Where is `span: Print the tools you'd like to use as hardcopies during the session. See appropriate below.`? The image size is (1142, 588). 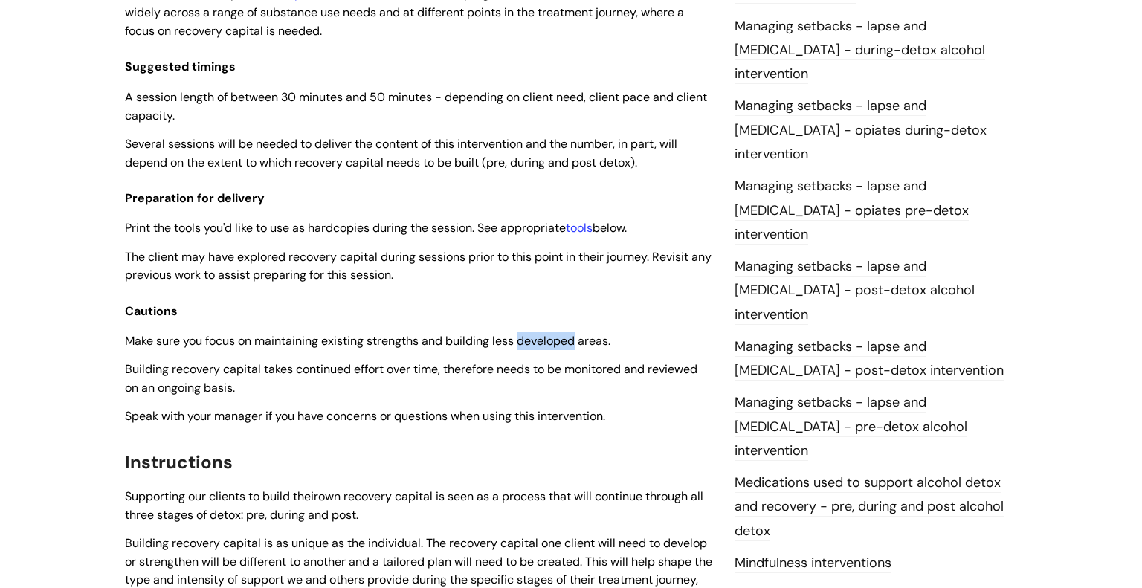 span: Print the tools you'd like to use as hardcopies during the session. See appropriate below. is located at coordinates (376, 228).